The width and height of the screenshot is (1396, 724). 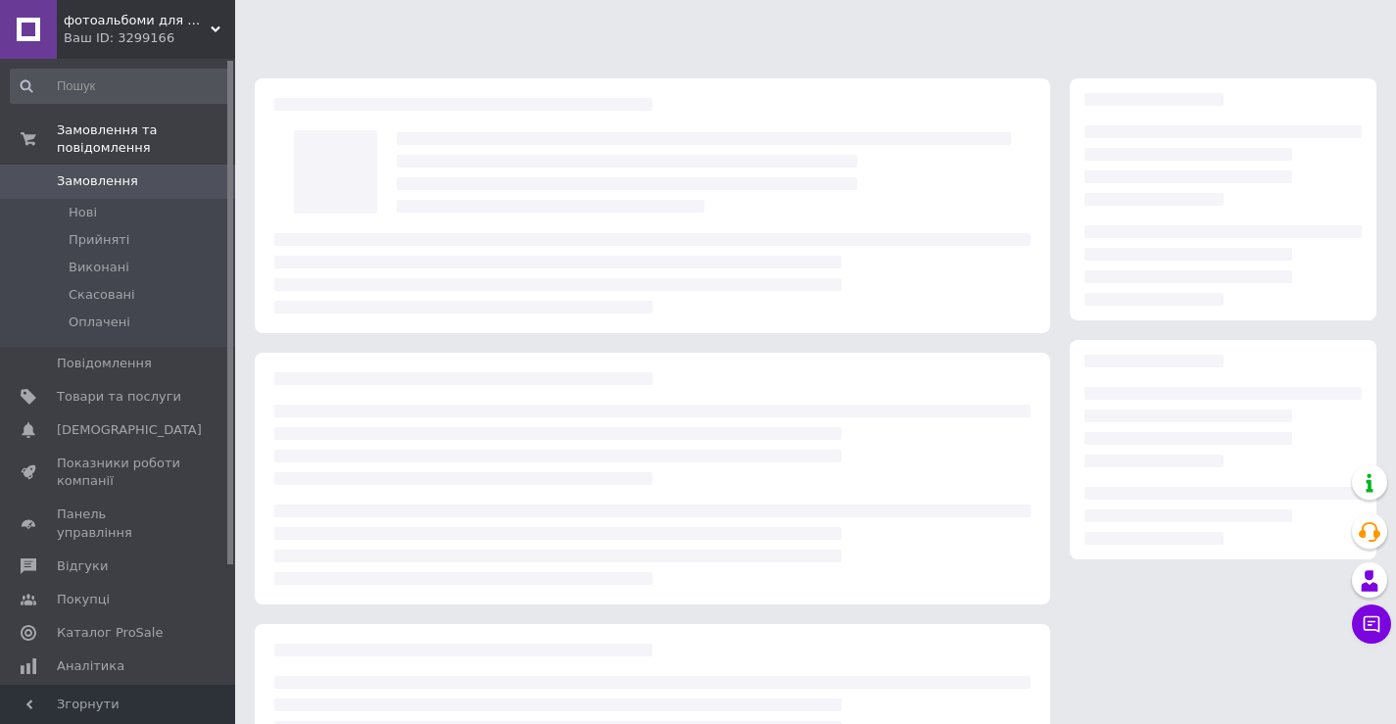 What do you see at coordinates (102, 295) in the screenshot?
I see `span: Скасовані` at bounding box center [102, 295].